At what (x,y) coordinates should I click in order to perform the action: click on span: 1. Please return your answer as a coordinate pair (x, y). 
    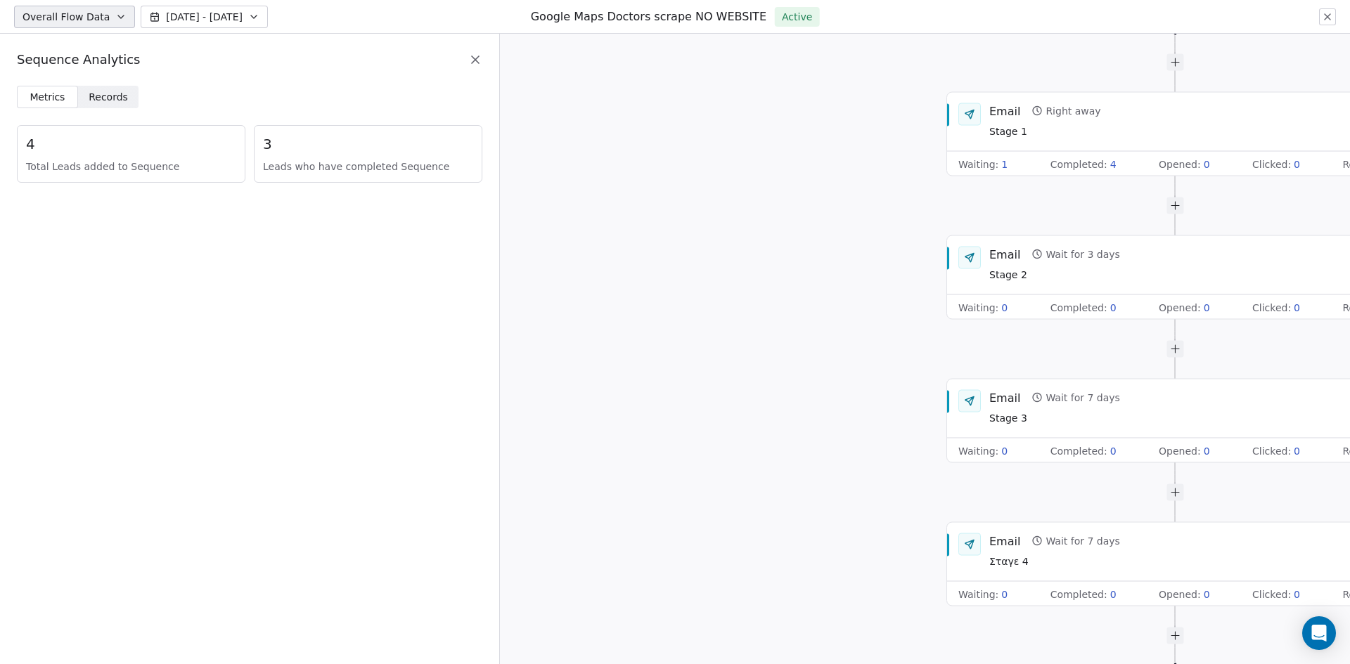
    Looking at the image, I should click on (1004, 164).